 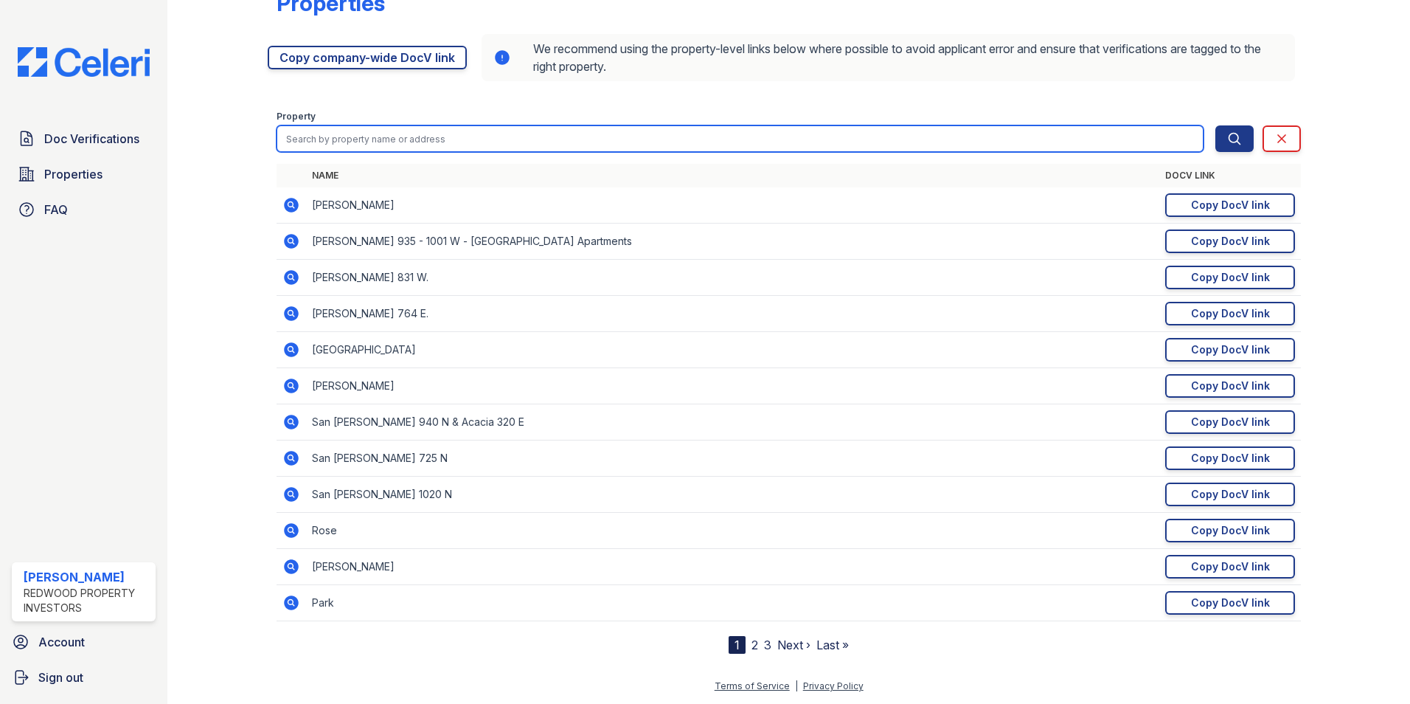 What do you see at coordinates (833, 645) in the screenshot?
I see `a: Last »` at bounding box center [833, 645].